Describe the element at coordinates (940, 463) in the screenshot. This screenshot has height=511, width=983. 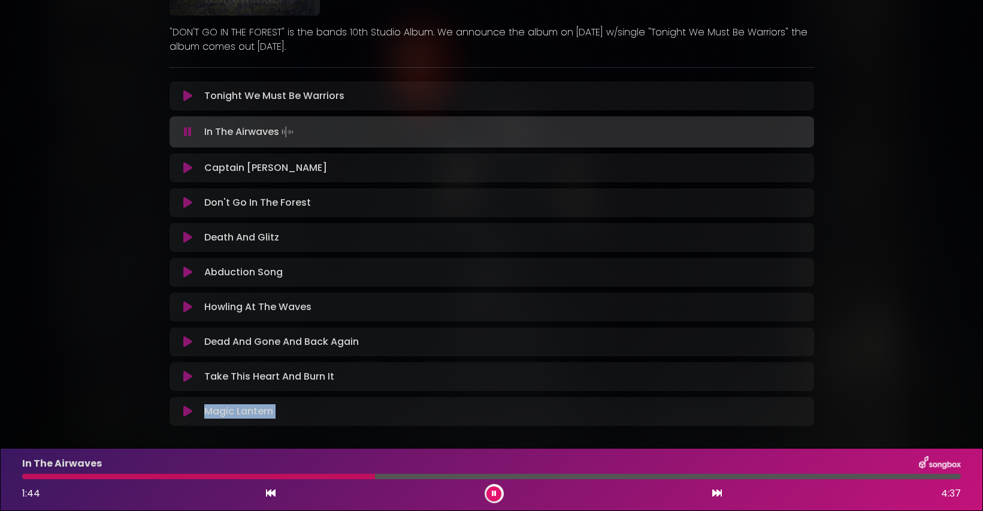
I see `img: songbox-logo-white.png` at that location.